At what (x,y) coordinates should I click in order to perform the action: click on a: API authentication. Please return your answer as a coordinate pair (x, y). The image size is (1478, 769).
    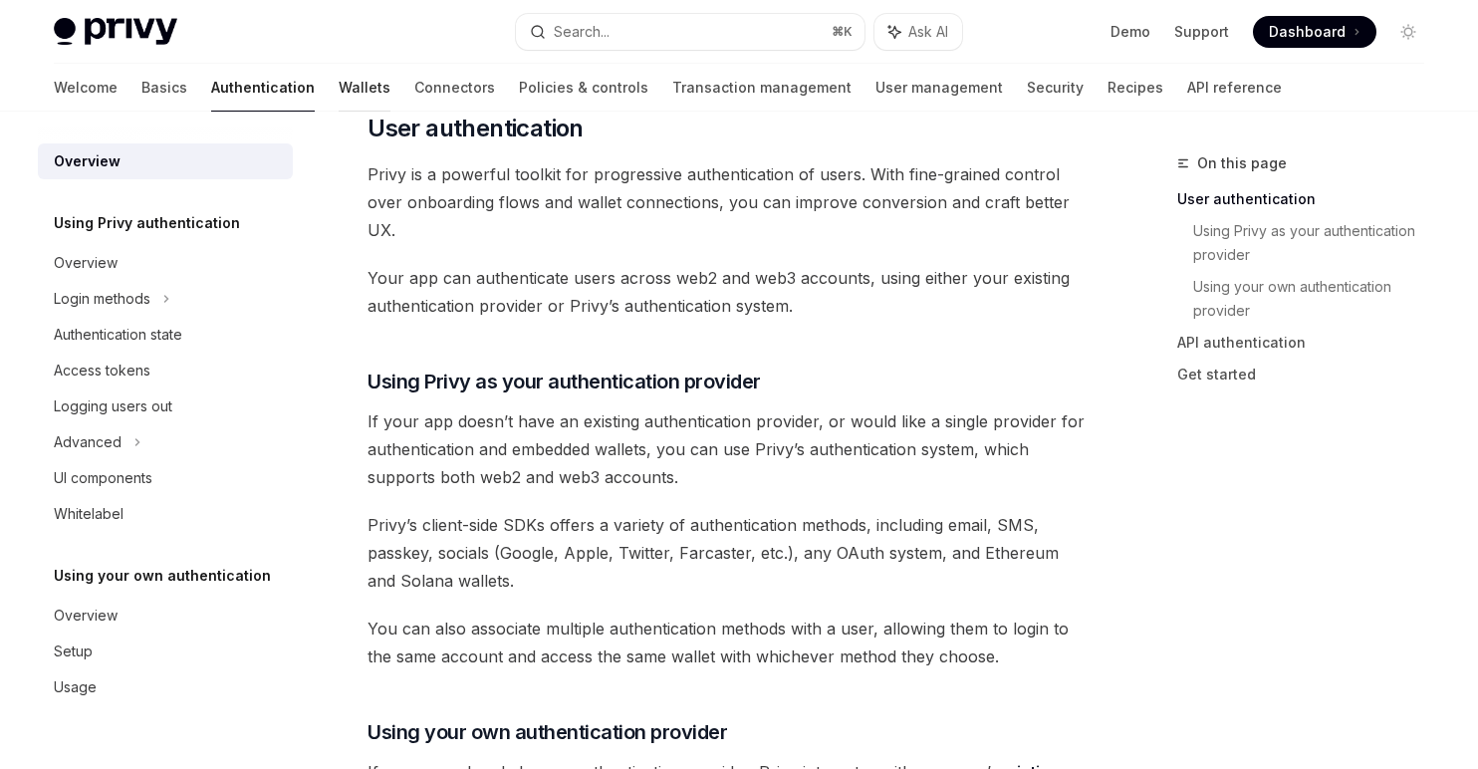
    Looking at the image, I should click on (1309, 343).